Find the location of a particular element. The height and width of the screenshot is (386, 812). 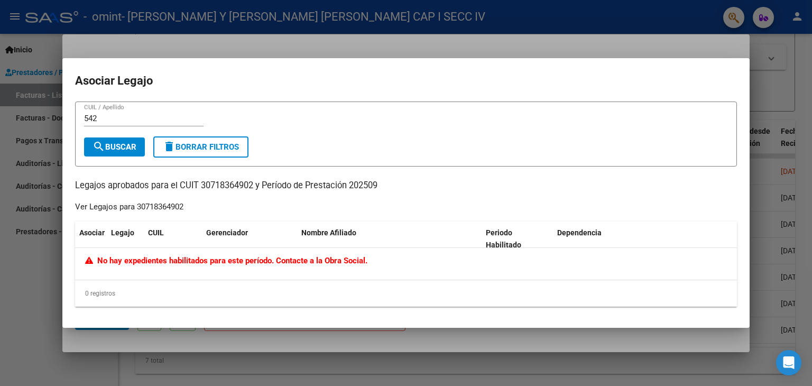

span: Legajo is located at coordinates (123, 233).